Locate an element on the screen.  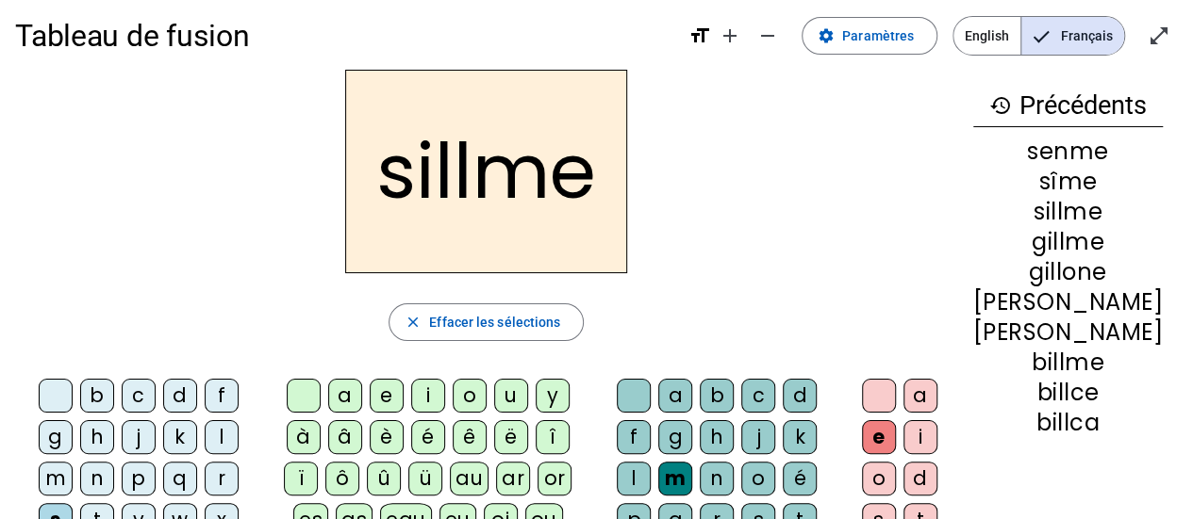
div: â is located at coordinates (345, 437).